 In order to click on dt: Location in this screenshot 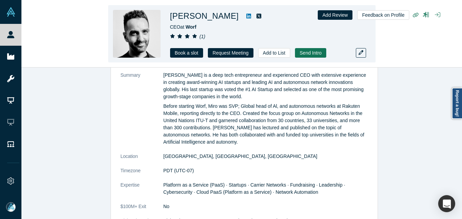, I will do `click(142, 160)`.